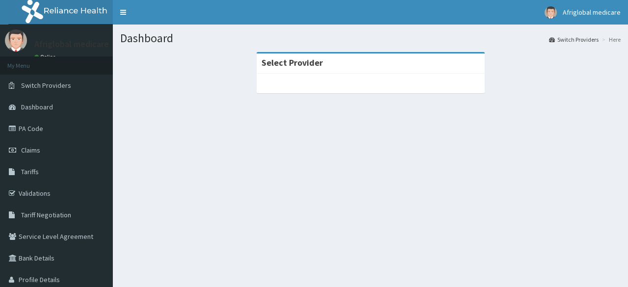 The height and width of the screenshot is (287, 628). Describe the element at coordinates (72, 44) in the screenshot. I see `p: Afriglobal medicare` at that location.